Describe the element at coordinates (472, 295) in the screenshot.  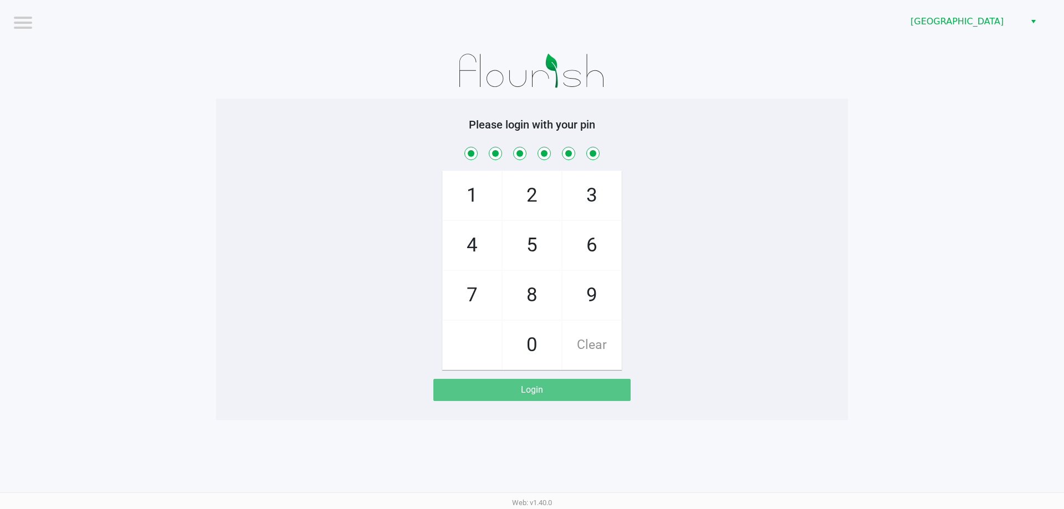
I see `span: 7` at that location.